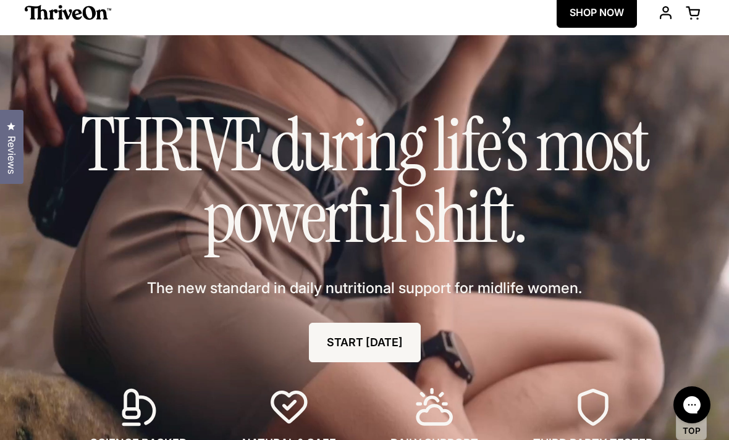 The image size is (729, 440). Describe the element at coordinates (11, 155) in the screenshot. I see `span: Reviews` at that location.